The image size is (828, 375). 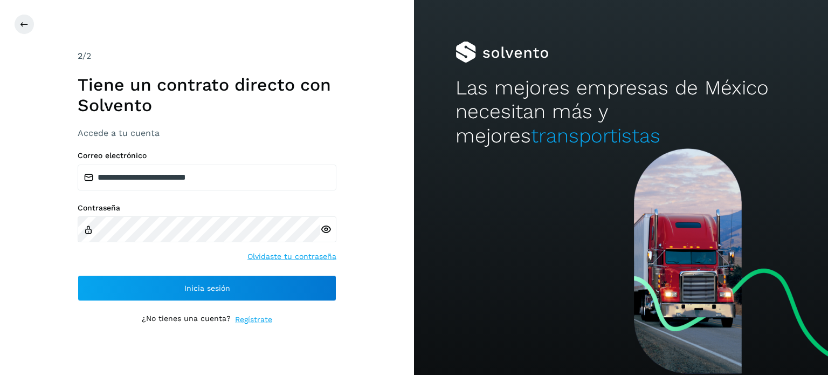 What do you see at coordinates (253, 319) in the screenshot?
I see `a: Regístrate` at bounding box center [253, 319].